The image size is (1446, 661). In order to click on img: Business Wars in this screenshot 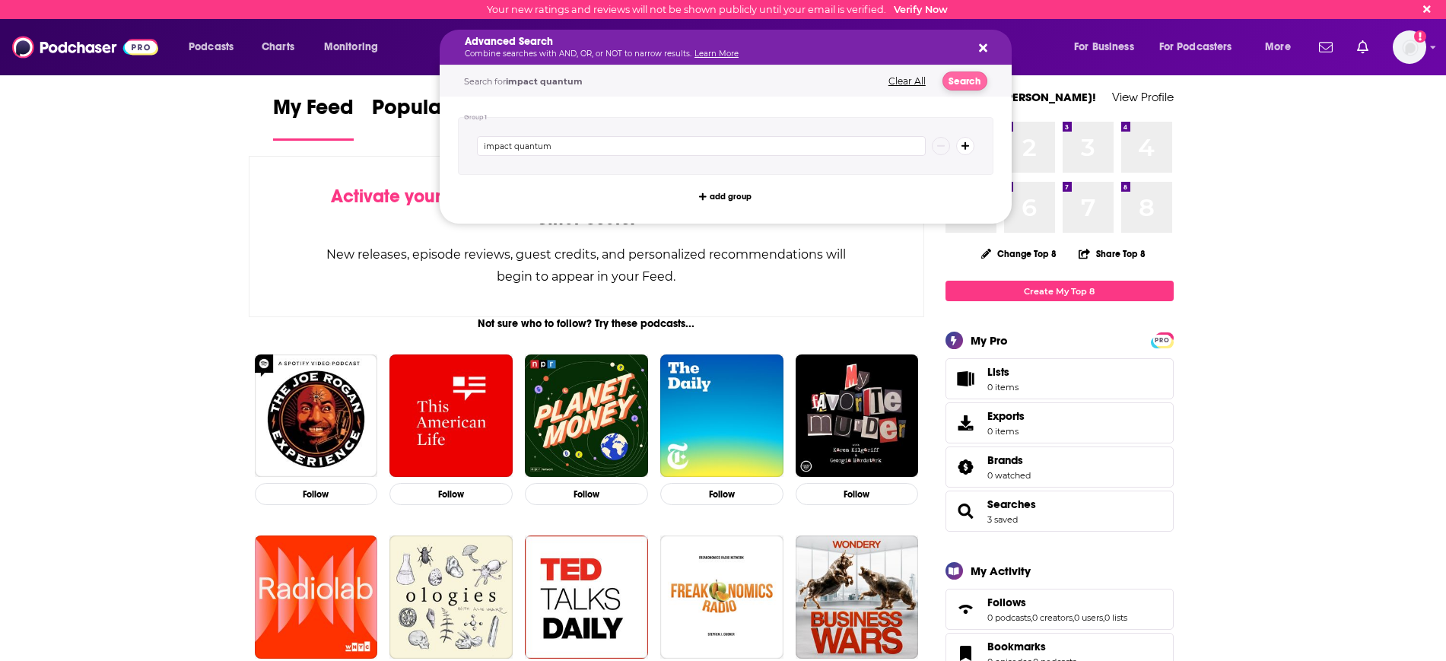, I will do `click(857, 597)`.